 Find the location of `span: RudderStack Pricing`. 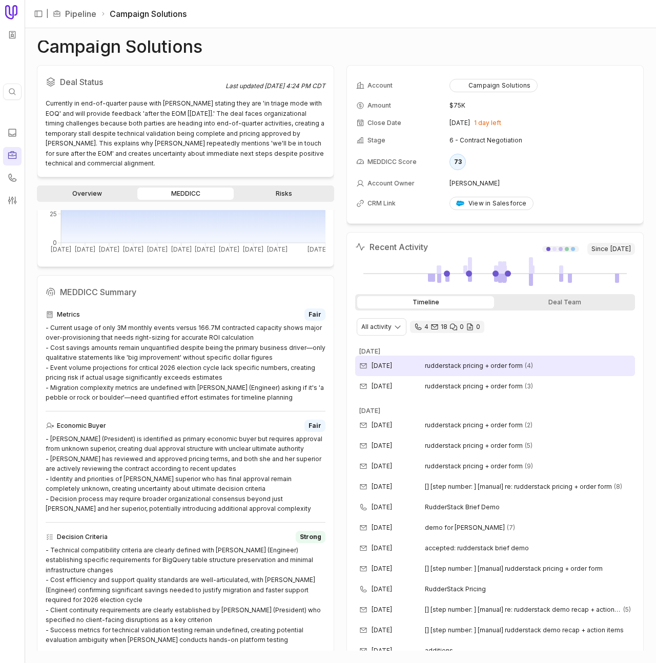

span: RudderStack Pricing is located at coordinates (522, 589).